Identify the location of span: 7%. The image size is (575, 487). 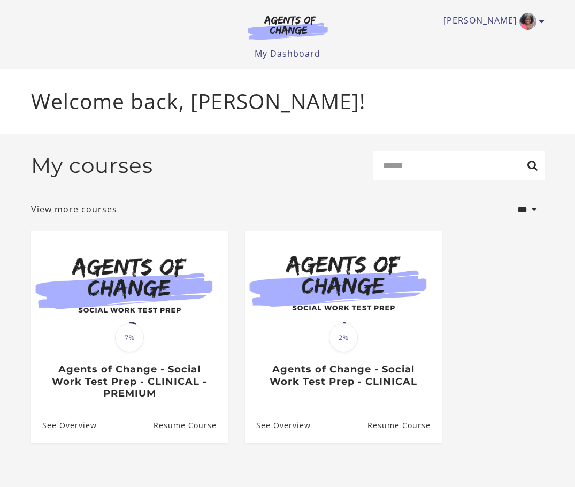
(129, 338).